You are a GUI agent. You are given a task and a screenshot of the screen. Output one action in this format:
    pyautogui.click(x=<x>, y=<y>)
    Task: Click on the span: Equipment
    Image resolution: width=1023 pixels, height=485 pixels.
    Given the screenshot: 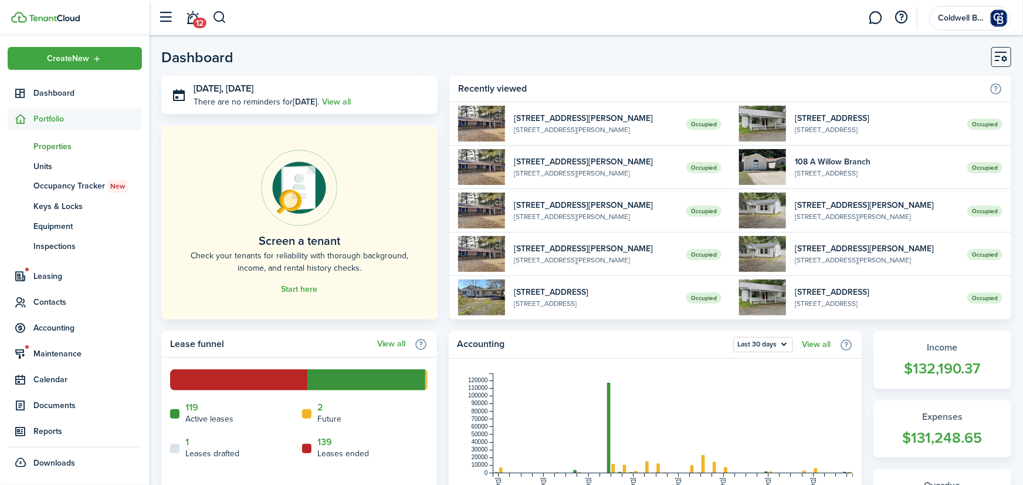 What is the action you would take?
    pyautogui.click(x=87, y=226)
    